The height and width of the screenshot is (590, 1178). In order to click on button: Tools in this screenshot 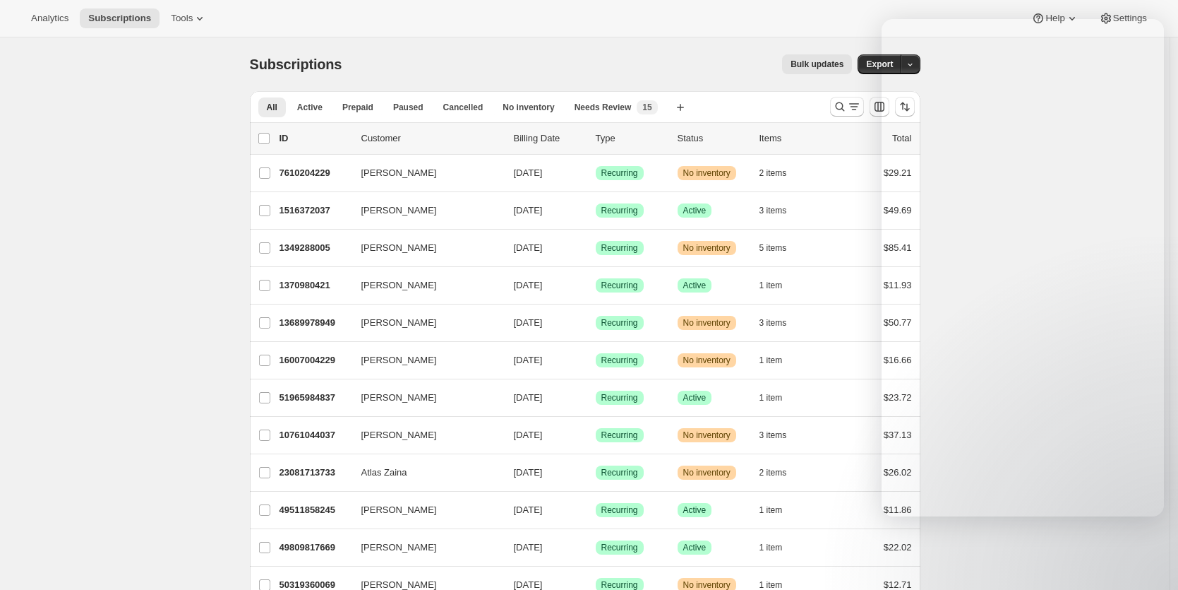, I will do `click(189, 18)`.